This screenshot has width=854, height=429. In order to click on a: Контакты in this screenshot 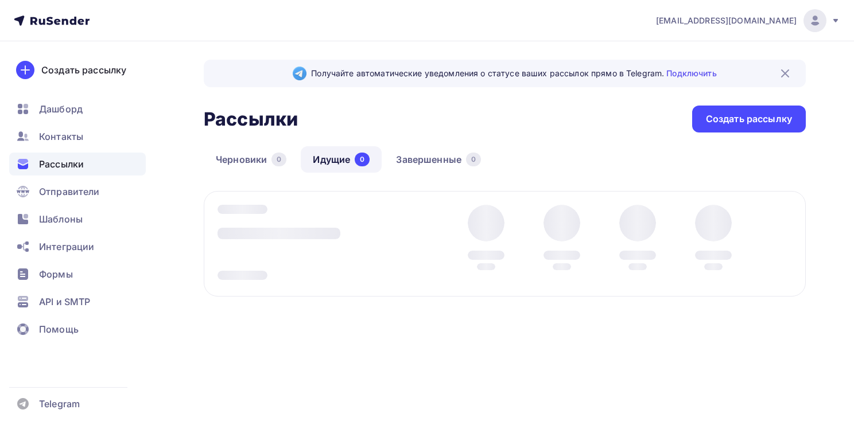, I will do `click(77, 137)`.